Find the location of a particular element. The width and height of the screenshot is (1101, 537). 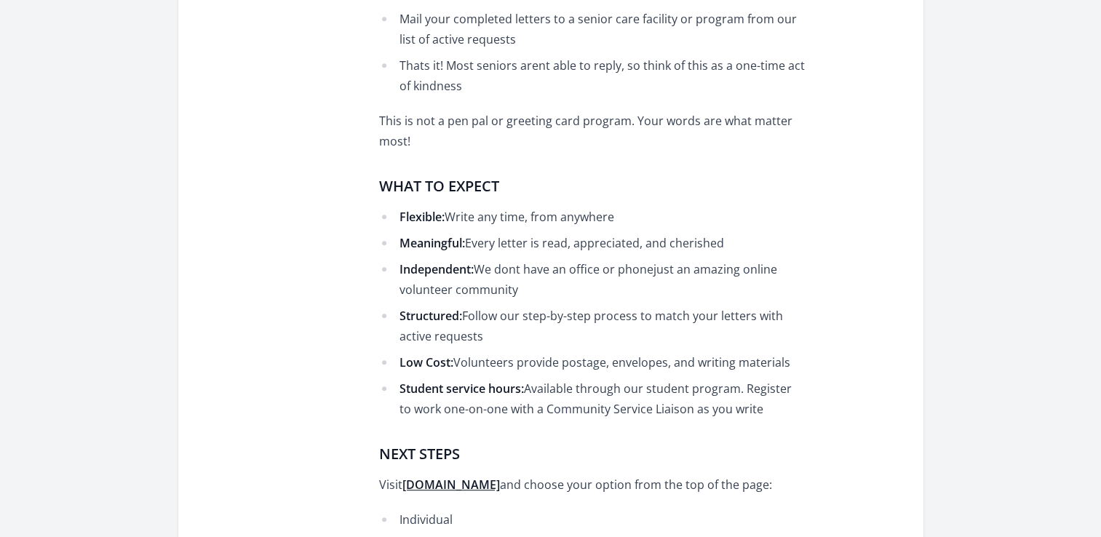

strong: Independent: is located at coordinates (437, 269).